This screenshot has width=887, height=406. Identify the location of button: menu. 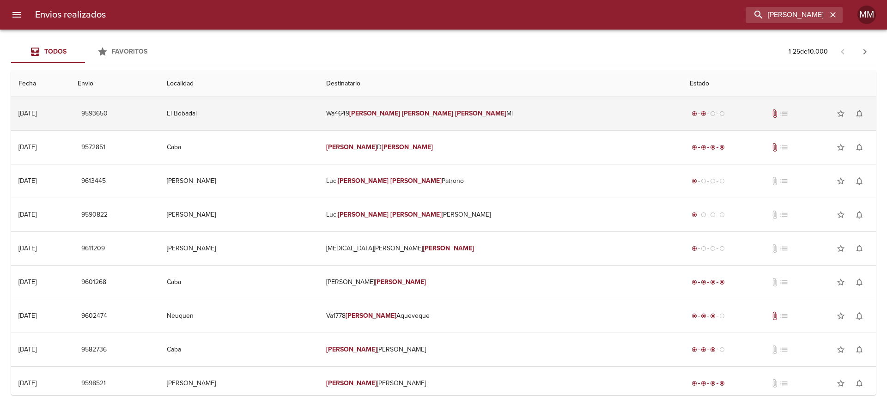
(17, 15).